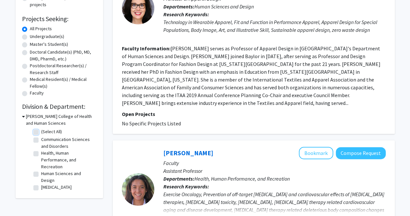 The height and width of the screenshot is (216, 410). I want to click on label: Faculty, so click(37, 93).